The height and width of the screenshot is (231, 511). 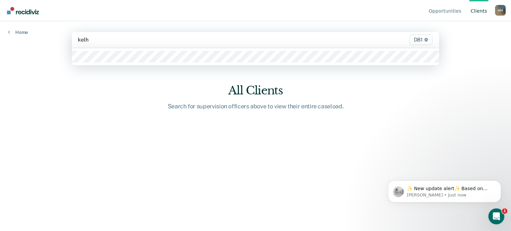 What do you see at coordinates (20, 25) in the screenshot?
I see `img: Profile image for Kim` at bounding box center [20, 25].